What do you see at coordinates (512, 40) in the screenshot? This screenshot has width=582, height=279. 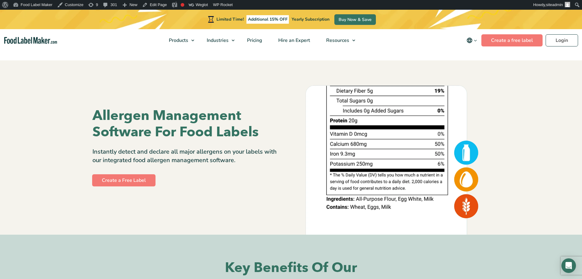 I see `a: Create a free label` at bounding box center [512, 40].